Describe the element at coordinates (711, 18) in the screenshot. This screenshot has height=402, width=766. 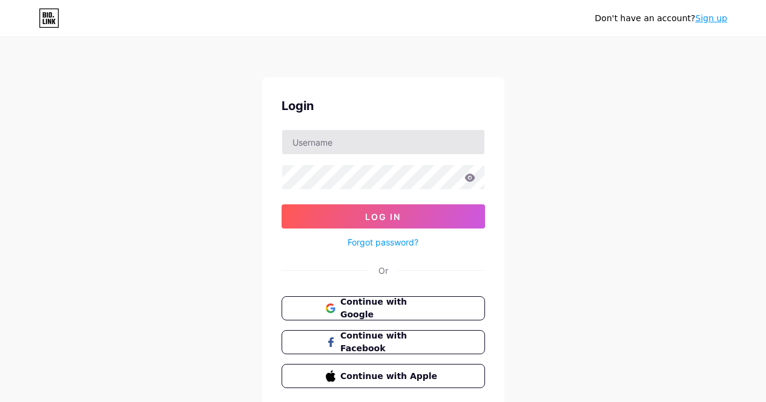
I see `a: Sign up` at that location.